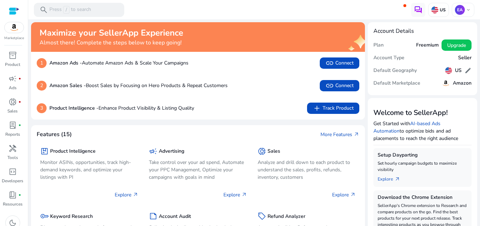 This screenshot has width=480, height=226. I want to click on span: sell, so click(262, 216).